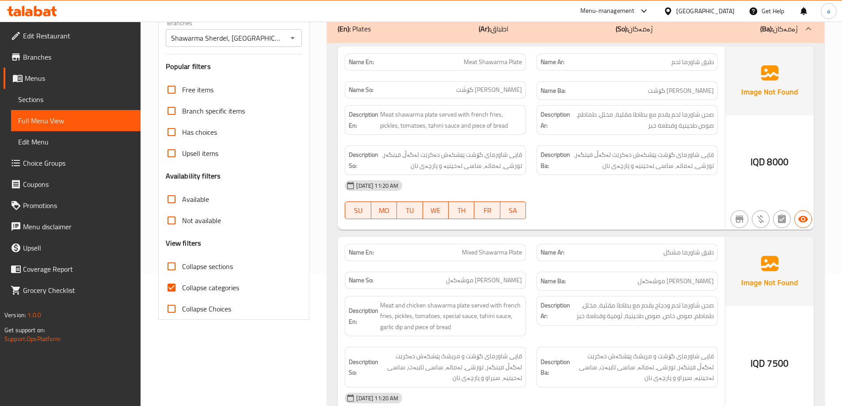 This screenshot has width=842, height=406. What do you see at coordinates (693, 62) in the screenshot?
I see `span: طبق شاورما لحم` at bounding box center [693, 62].